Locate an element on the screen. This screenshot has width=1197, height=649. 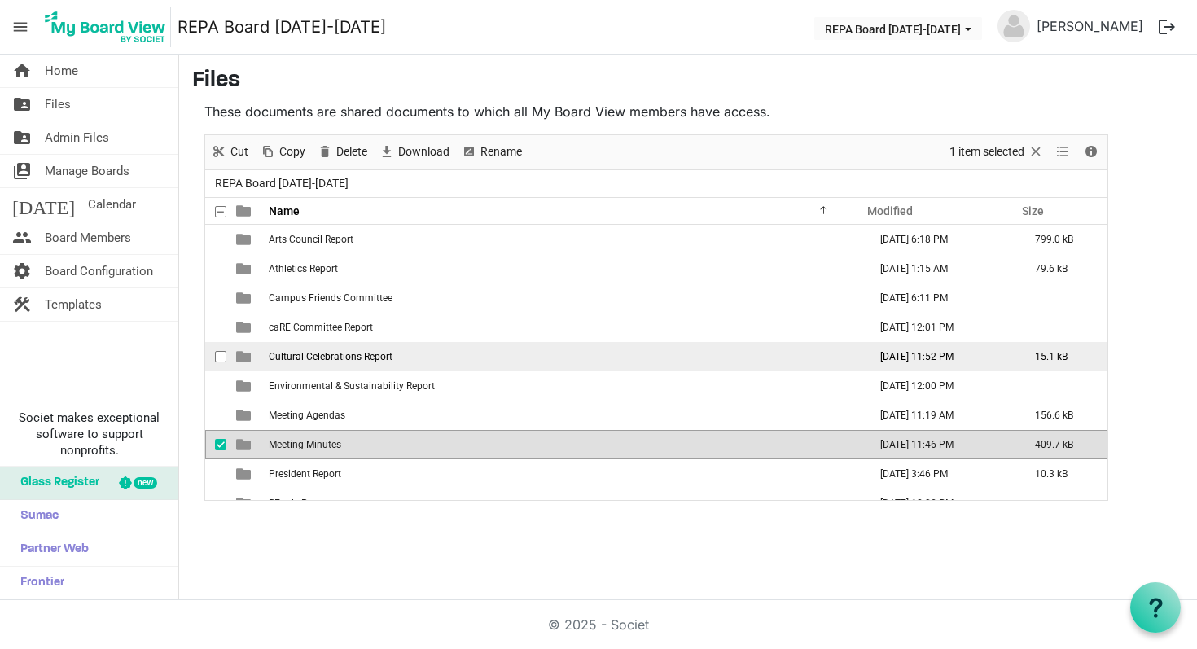
td: August 25, 2025 11:19 AM column header Modified is located at coordinates (941, 415).